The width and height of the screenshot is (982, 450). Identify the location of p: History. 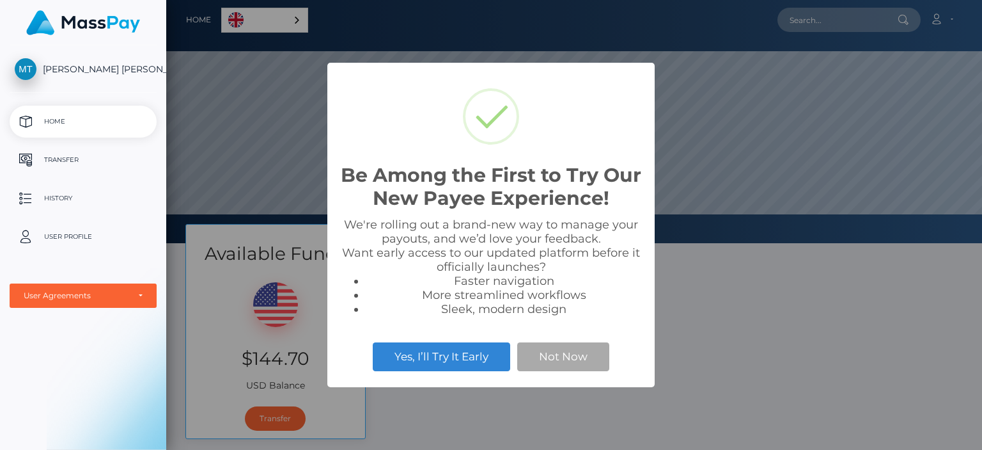
(83, 198).